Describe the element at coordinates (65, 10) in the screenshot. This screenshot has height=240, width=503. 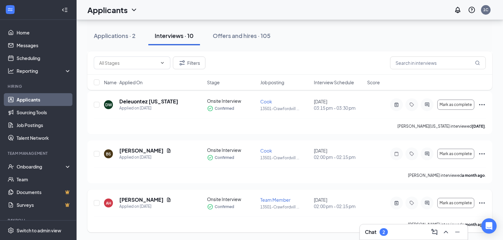
I see `svg: Collapse` at that location.